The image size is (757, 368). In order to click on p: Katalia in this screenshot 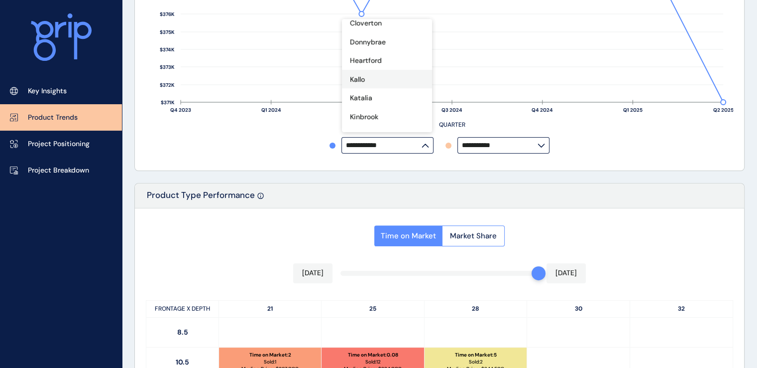, I will do `click(361, 98)`.